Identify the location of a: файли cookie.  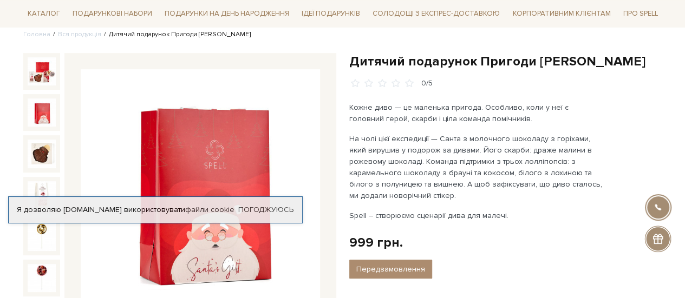
(209, 209).